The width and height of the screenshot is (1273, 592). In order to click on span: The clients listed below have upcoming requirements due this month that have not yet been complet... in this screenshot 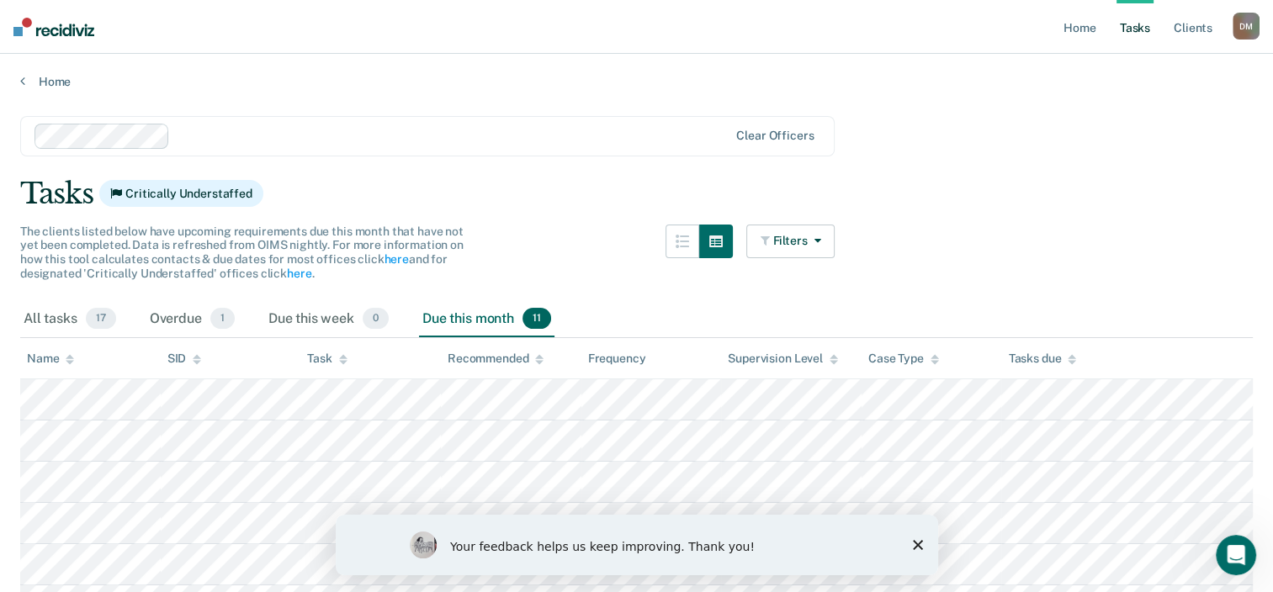, I will do `click(241, 252)`.